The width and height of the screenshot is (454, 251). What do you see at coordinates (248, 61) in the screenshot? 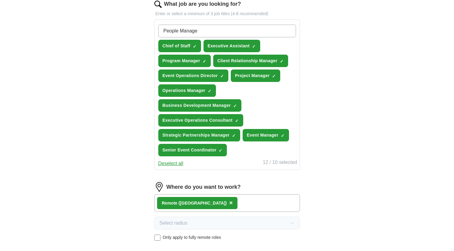
I see `span: Client Relationship Manager` at bounding box center [248, 61].